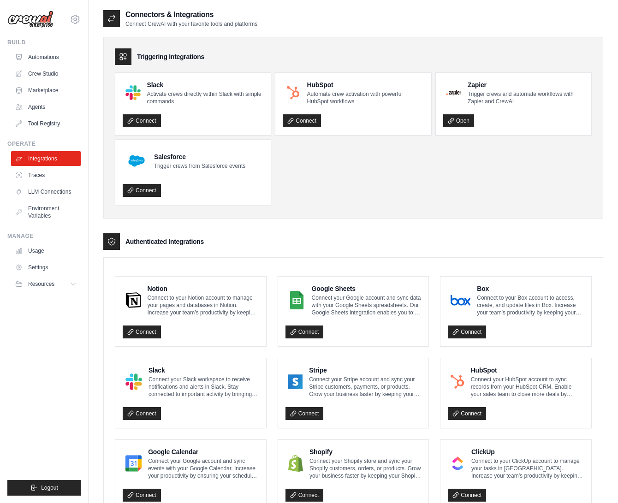 The height and width of the screenshot is (503, 618). Describe the element at coordinates (365, 370) in the screenshot. I see `h4: Stripe` at that location.